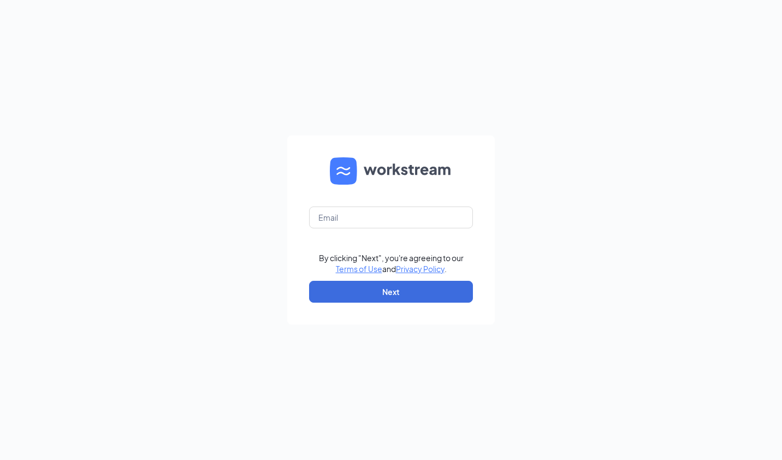 Image resolution: width=782 pixels, height=460 pixels. Describe the element at coordinates (359, 269) in the screenshot. I see `a: Terms of Use` at that location.